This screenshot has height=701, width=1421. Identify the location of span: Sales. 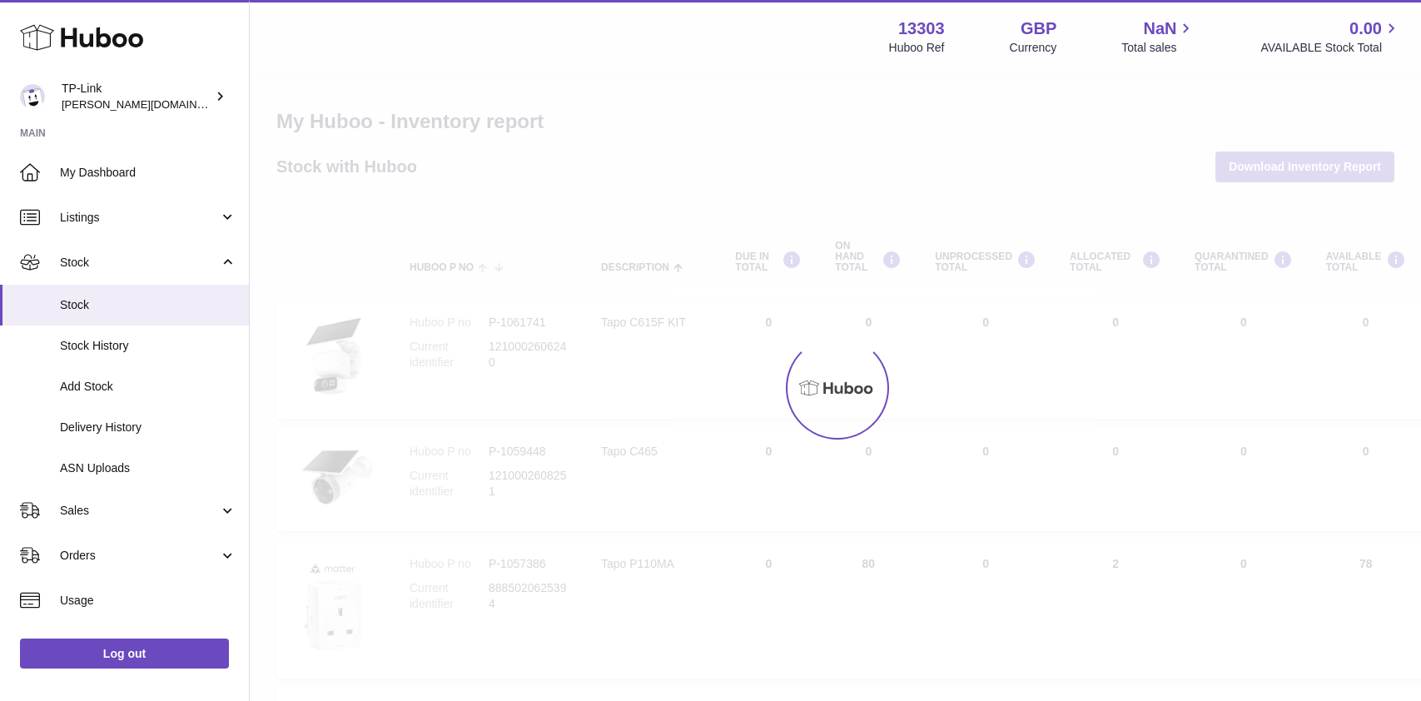
(139, 510).